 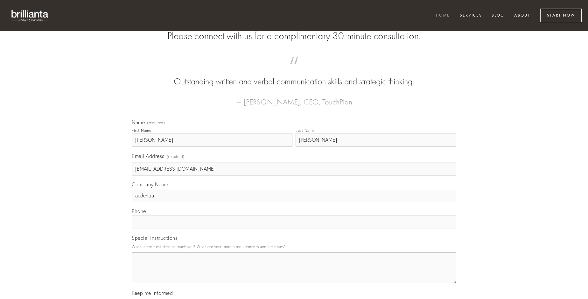 I want to click on a: Start Now, so click(x=561, y=15).